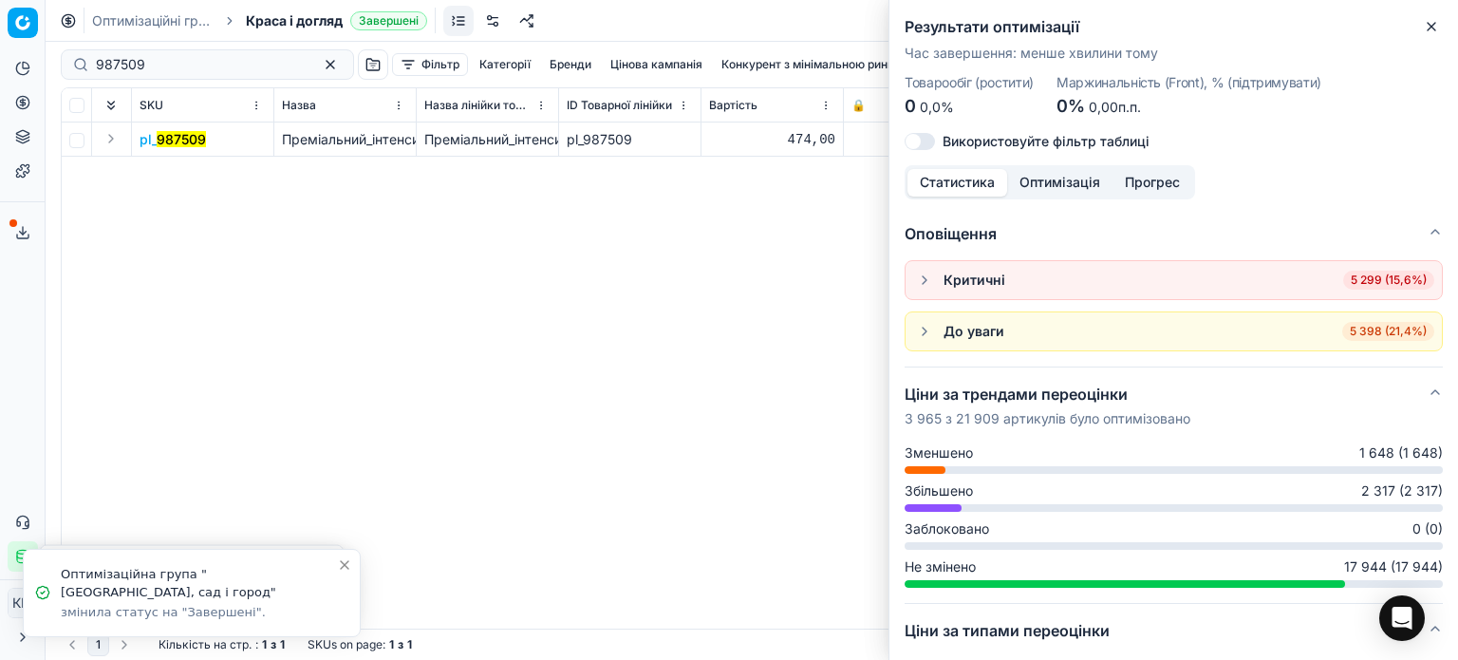  What do you see at coordinates (629, 140) in the screenshot?
I see `div: pl_987509` at bounding box center [629, 140].